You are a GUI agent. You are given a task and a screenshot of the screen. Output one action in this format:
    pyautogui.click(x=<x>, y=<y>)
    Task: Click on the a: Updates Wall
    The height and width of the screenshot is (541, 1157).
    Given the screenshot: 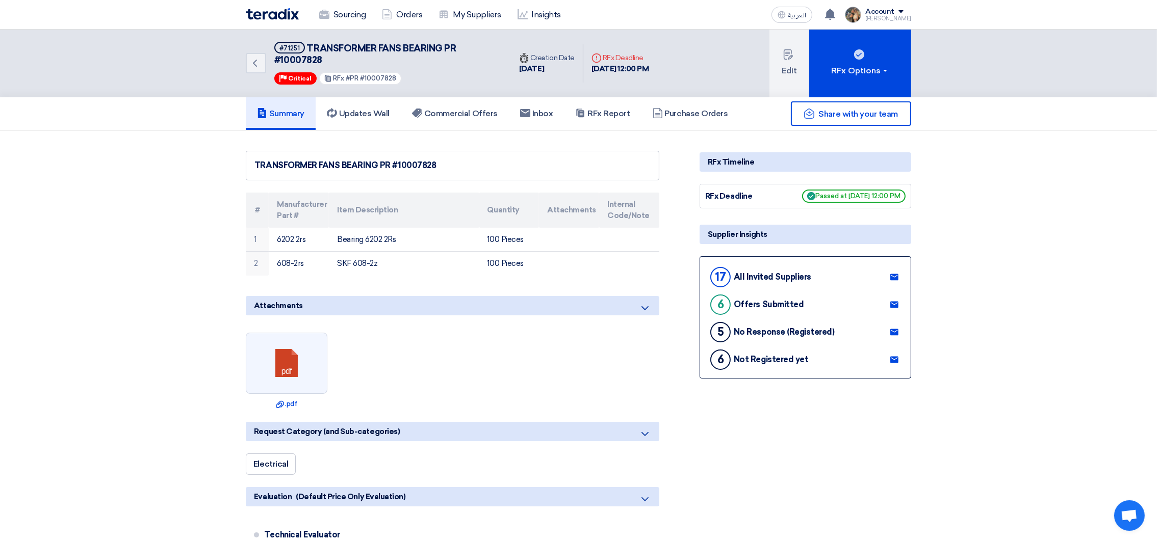 What is the action you would take?
    pyautogui.click(x=358, y=114)
    